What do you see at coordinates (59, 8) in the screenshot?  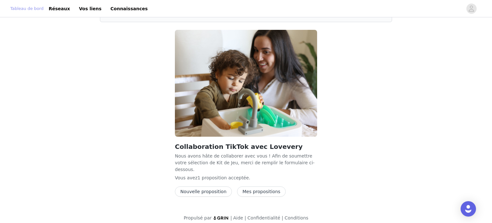 I see `a: Réseaux` at bounding box center [59, 8].